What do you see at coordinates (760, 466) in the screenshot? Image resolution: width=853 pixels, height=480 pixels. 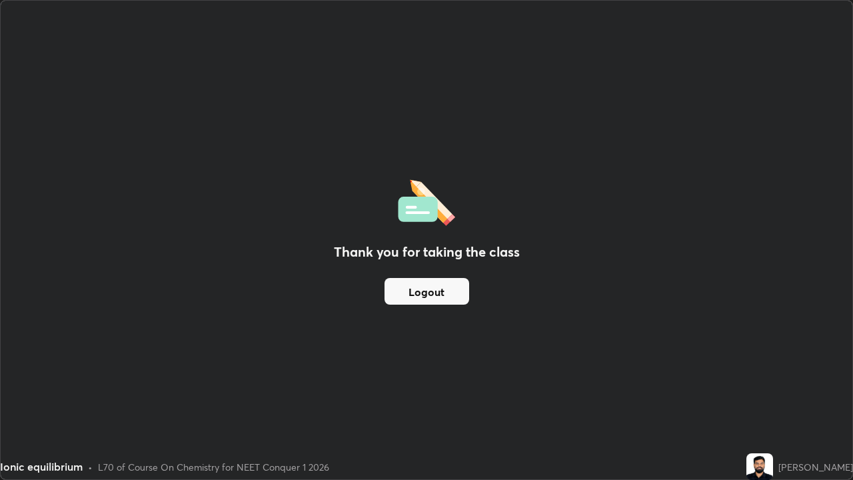 I see `img: 4925d321413647ba8554cd8cd00796ad.jpg` at bounding box center [760, 466].